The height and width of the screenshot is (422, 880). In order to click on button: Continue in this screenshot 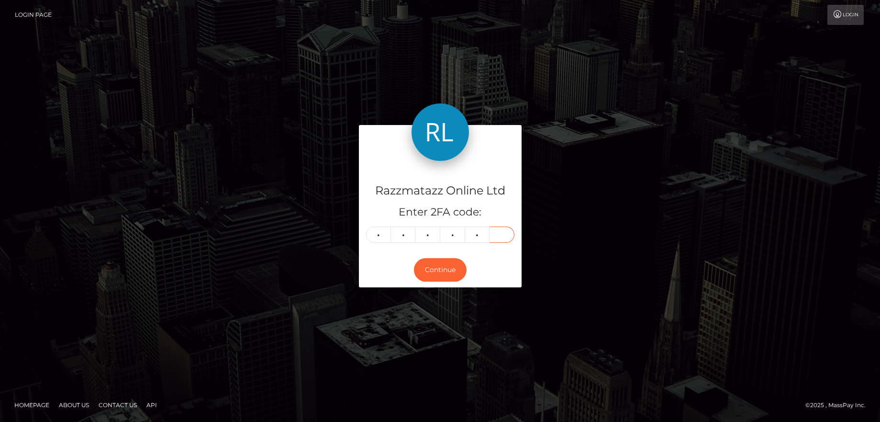, I will do `click(440, 269)`.